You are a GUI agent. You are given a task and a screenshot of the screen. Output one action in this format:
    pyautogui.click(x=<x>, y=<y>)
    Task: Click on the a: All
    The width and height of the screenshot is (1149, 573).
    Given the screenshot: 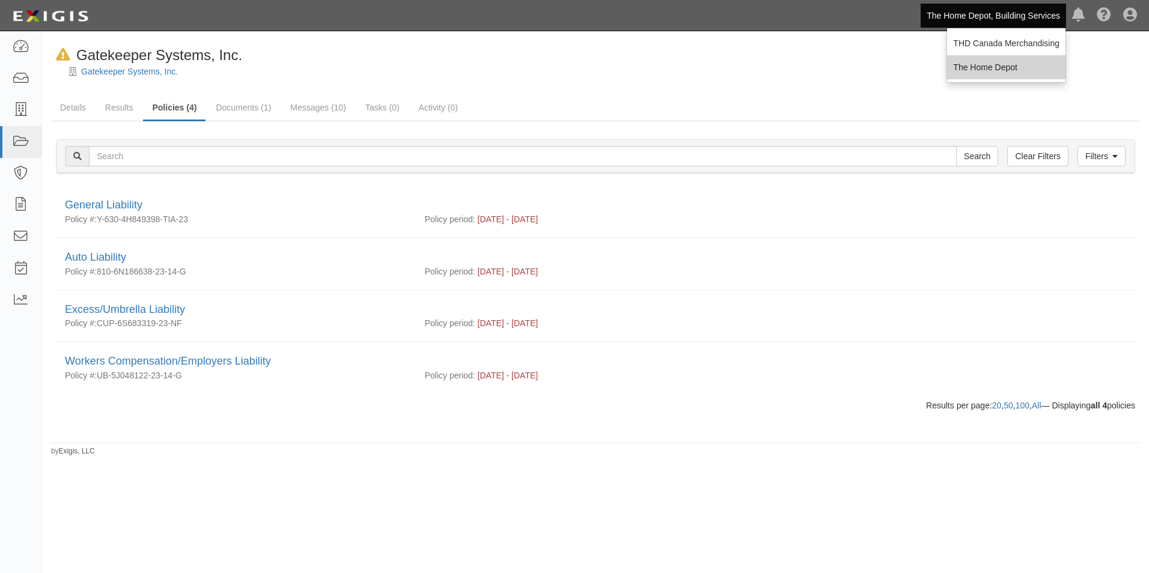 What is the action you would take?
    pyautogui.click(x=1037, y=406)
    